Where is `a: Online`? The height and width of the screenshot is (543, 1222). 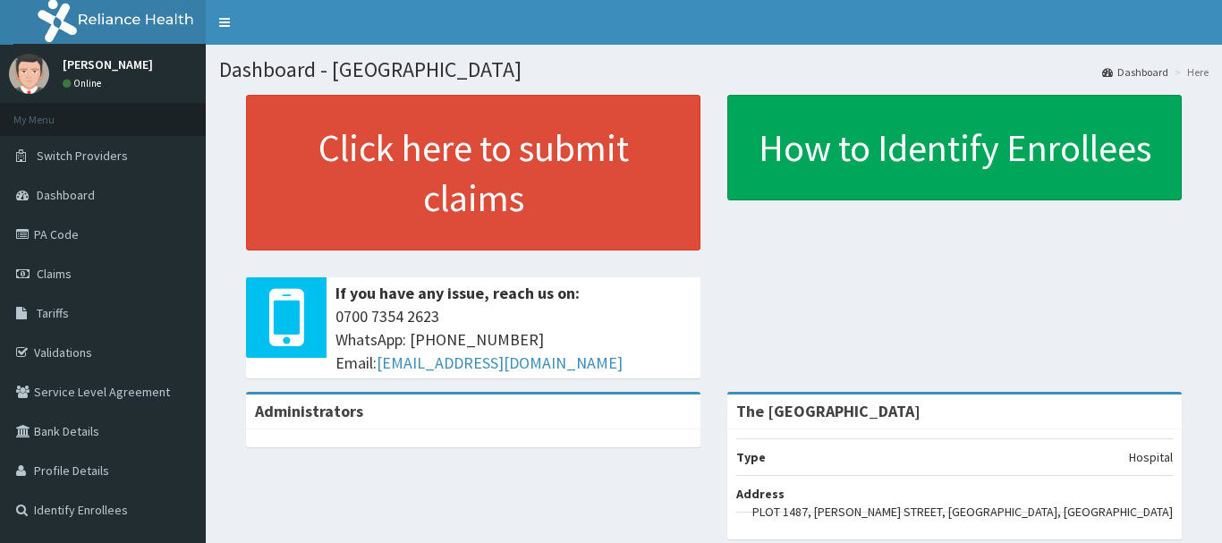 a: Online is located at coordinates (84, 83).